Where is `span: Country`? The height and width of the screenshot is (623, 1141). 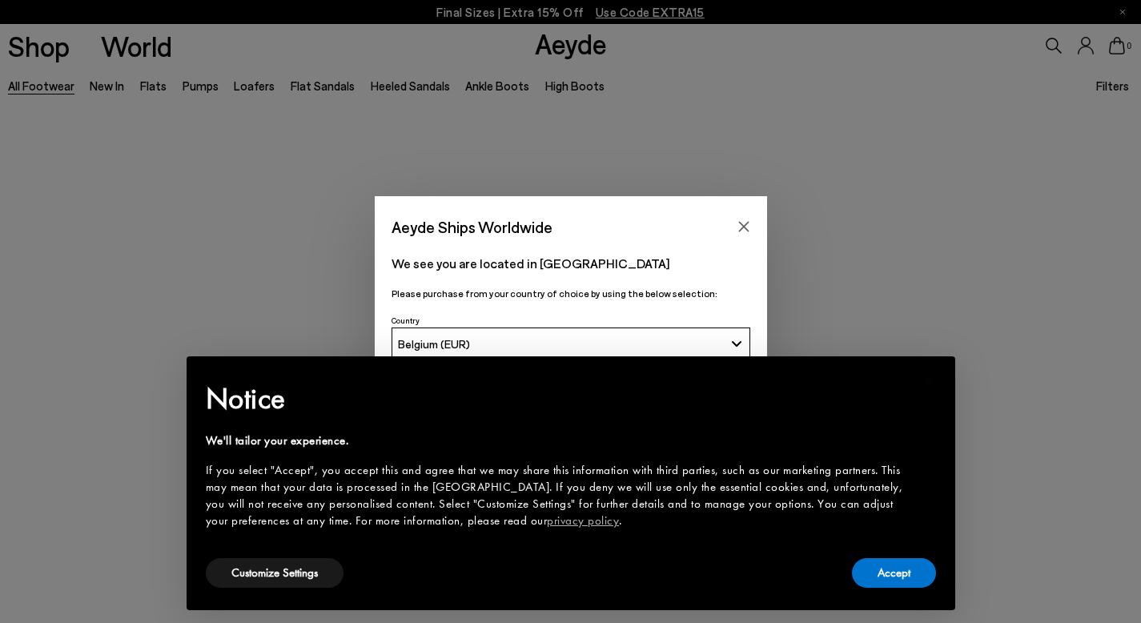
span: Country is located at coordinates (405, 320).